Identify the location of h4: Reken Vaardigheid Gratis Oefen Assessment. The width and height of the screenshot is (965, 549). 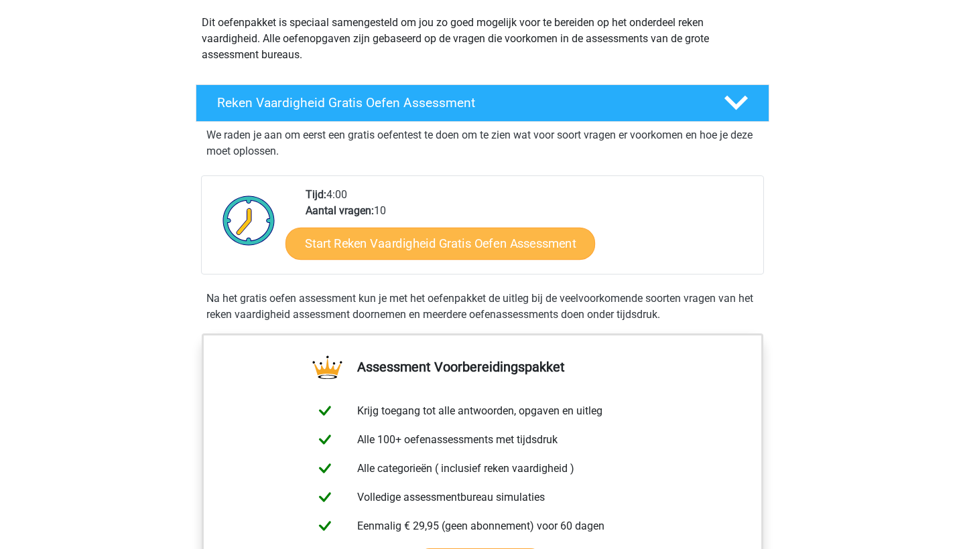
(460, 102).